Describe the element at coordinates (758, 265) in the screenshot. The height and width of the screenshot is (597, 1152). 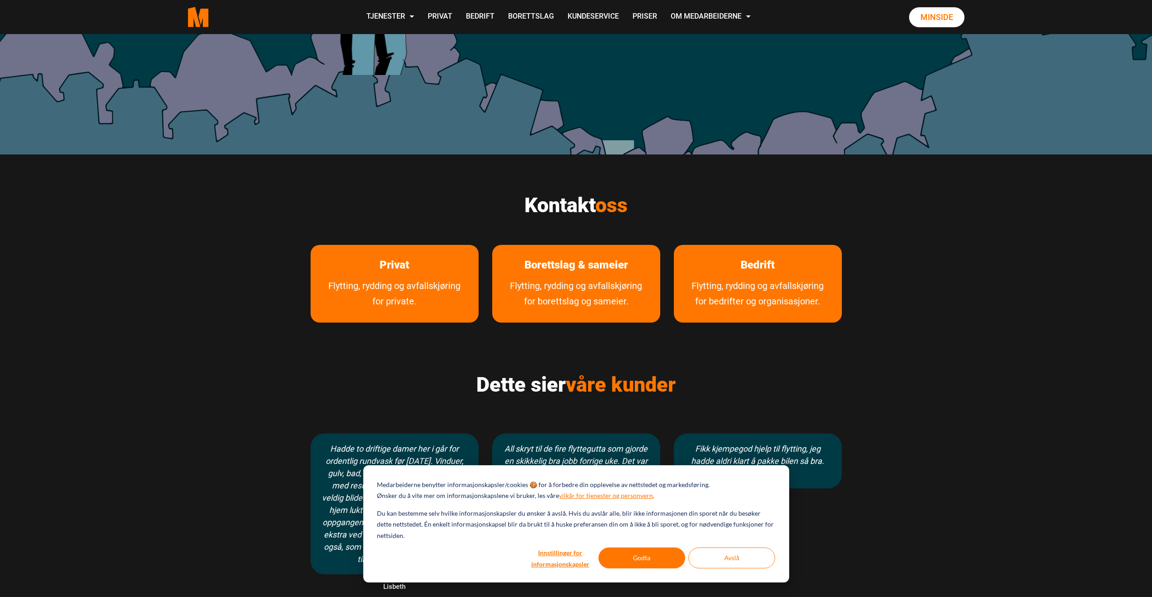
I see `a: les mer om Bedrift` at that location.